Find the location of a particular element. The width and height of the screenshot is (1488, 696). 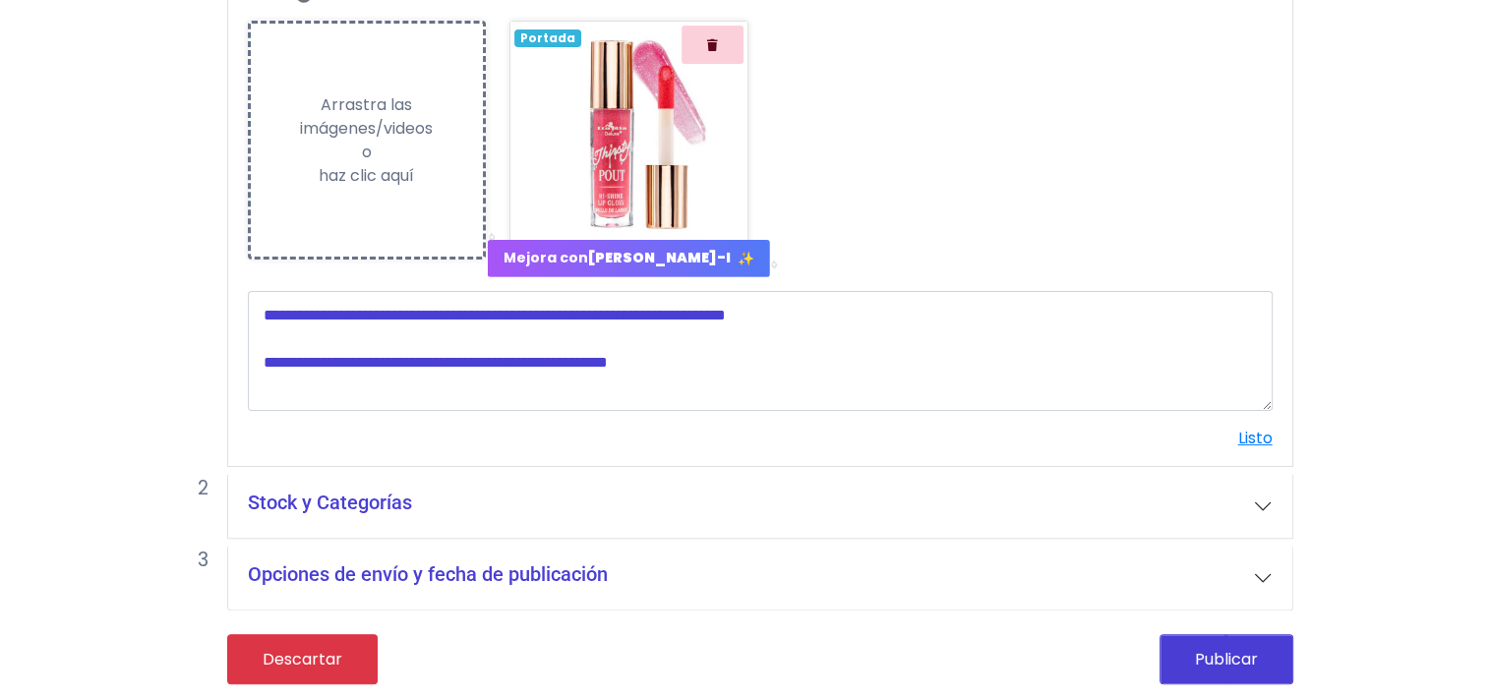

button: Stock y Categorías is located at coordinates (760, 507).